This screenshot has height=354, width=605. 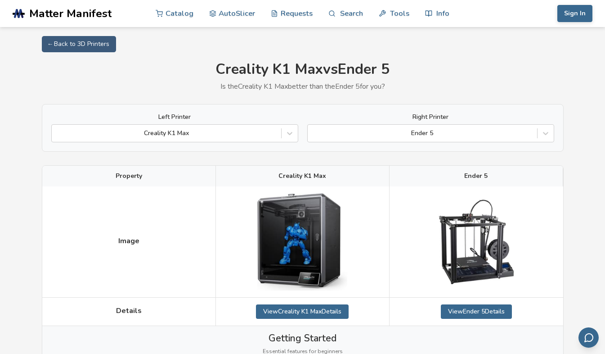 What do you see at coordinates (477, 242) in the screenshot?
I see `img: Ender 5` at bounding box center [477, 242].